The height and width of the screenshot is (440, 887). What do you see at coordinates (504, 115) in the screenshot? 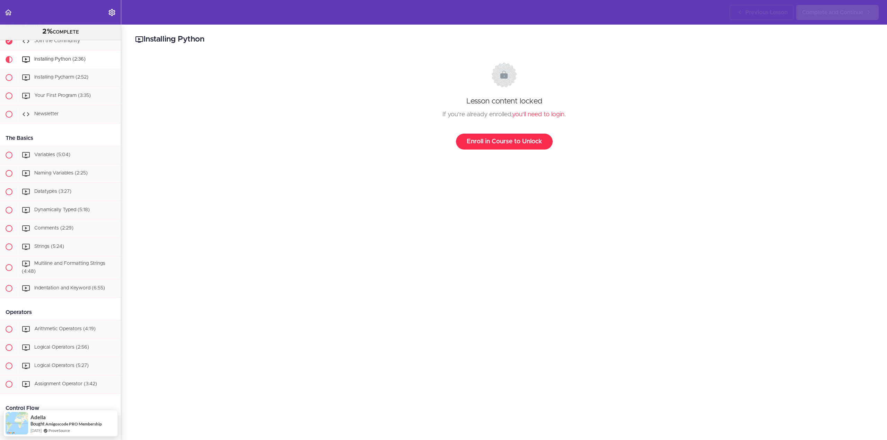
I see `div: If you're already enrolled, .` at bounding box center [504, 115].